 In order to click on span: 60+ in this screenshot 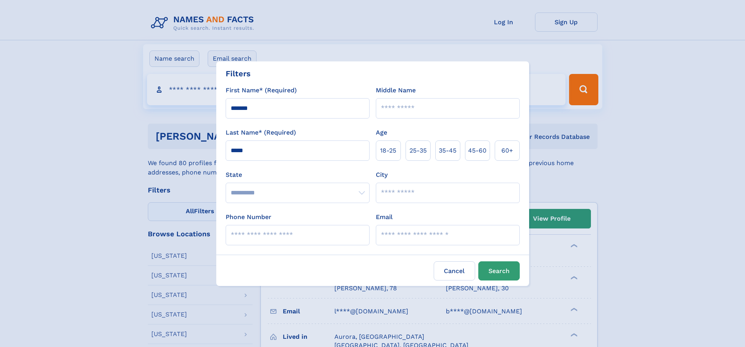, I will do `click(507, 151)`.